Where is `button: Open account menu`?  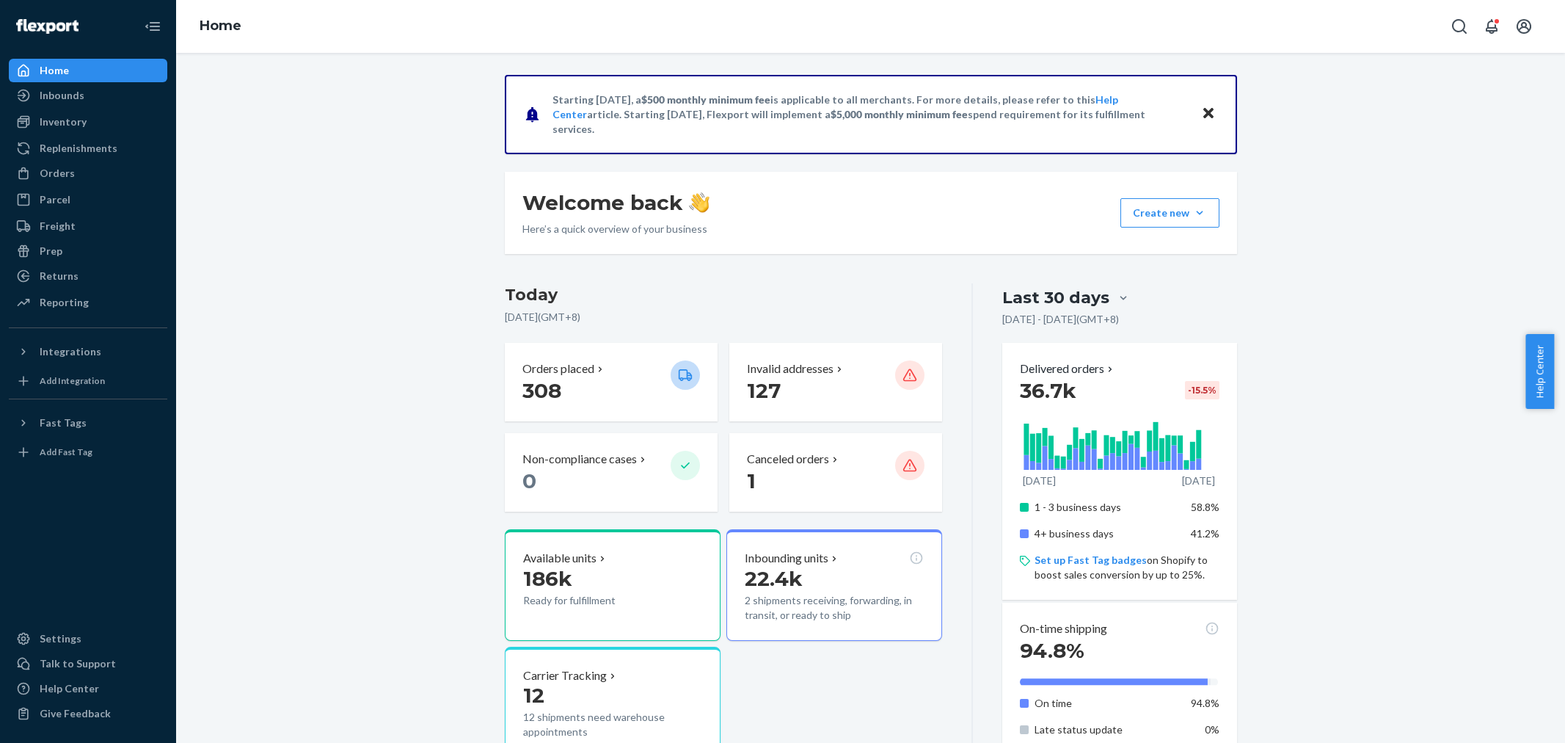
button: Open account menu is located at coordinates (1524, 26).